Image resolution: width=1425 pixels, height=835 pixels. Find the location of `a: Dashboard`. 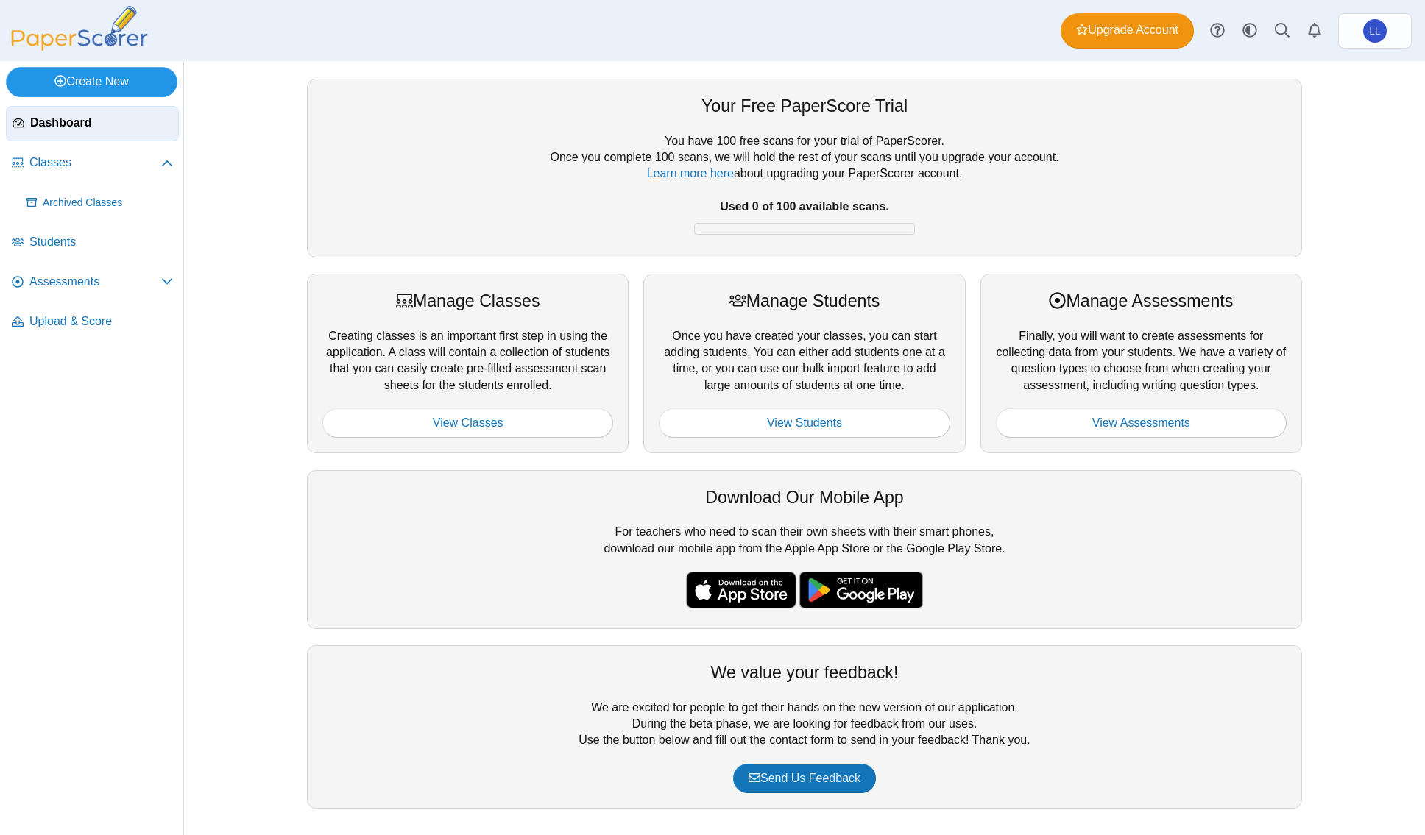

a: Dashboard is located at coordinates (92, 124).